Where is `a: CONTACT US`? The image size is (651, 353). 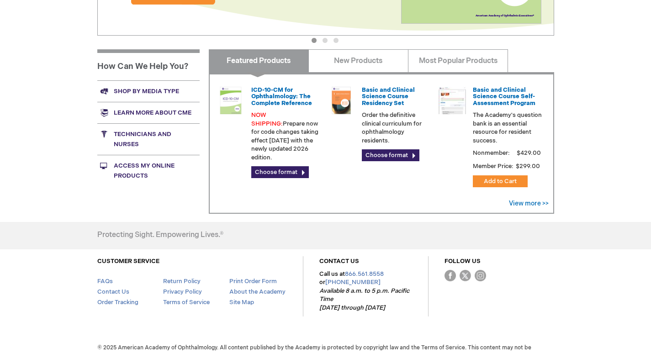
a: CONTACT US is located at coordinates (339, 261).